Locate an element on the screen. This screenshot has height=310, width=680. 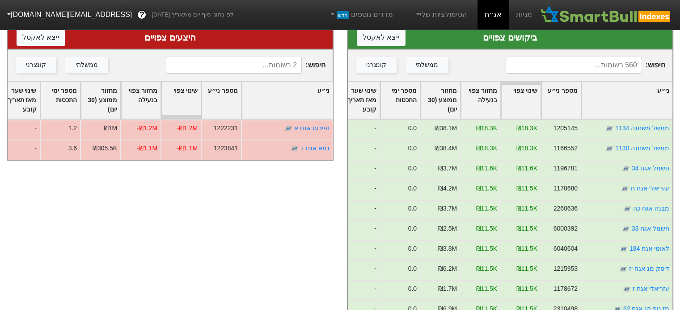
a: הסימולציות שלי is located at coordinates (441, 15).